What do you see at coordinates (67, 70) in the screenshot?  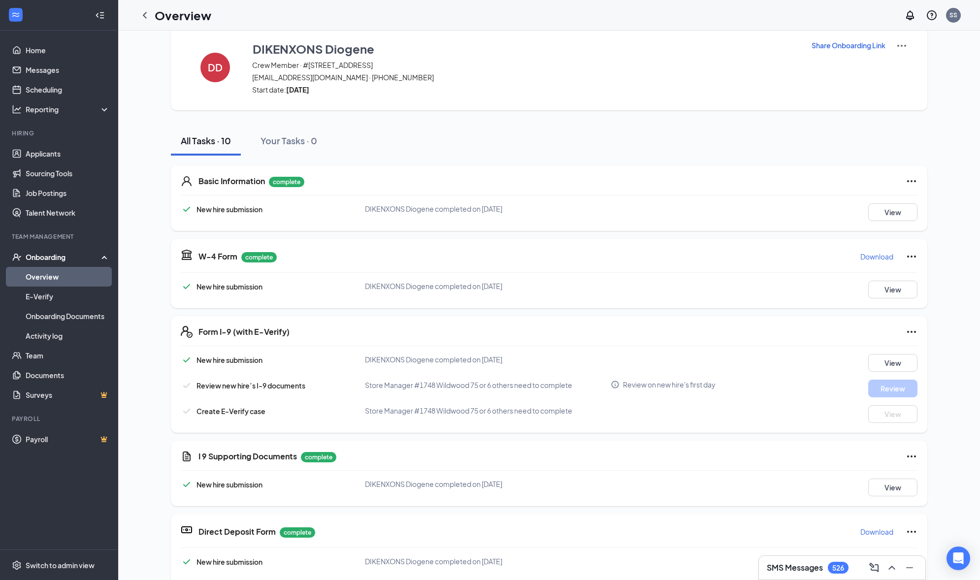 I see `a: Messages` at bounding box center [67, 70].